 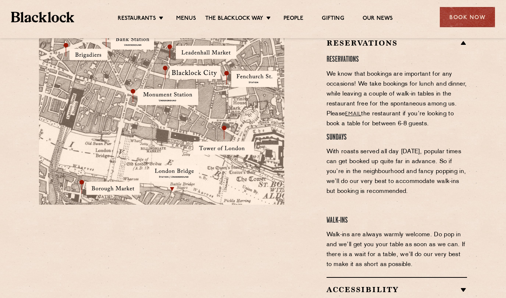 I want to click on h4: RESERVATIONS, so click(x=397, y=60).